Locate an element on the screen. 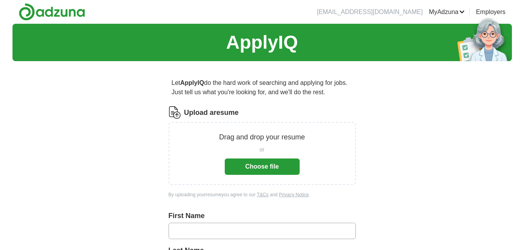 The height and width of the screenshot is (250, 524). a: Privacy Notice is located at coordinates (294, 195).